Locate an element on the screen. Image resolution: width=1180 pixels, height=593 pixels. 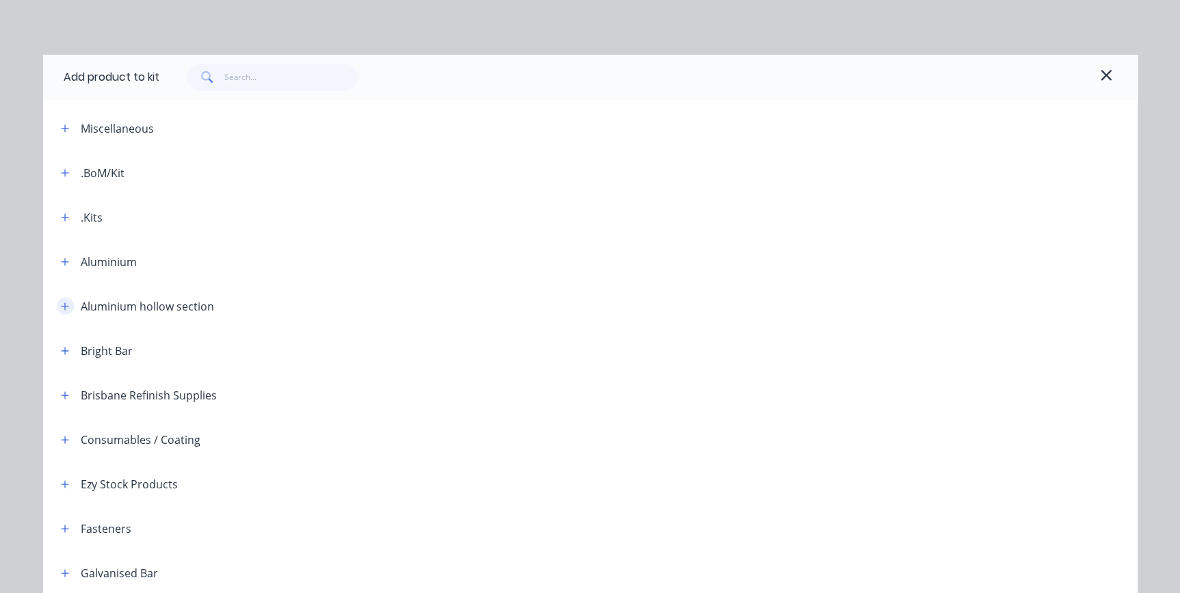
div: Miscellaneous is located at coordinates (117, 129).